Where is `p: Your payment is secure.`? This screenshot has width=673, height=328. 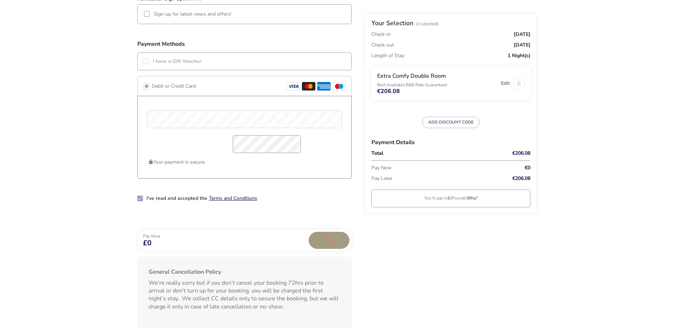
p: Your payment is secure. is located at coordinates (244, 162).